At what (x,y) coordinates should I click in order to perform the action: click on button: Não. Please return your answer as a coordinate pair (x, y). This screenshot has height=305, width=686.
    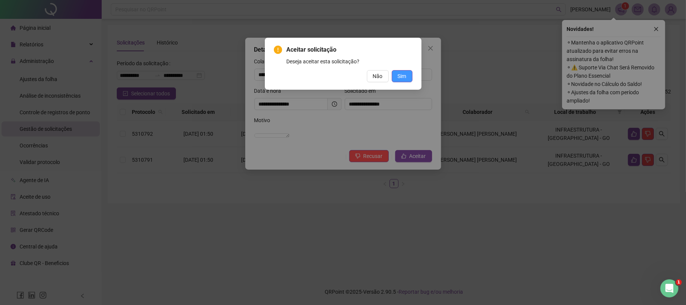
    Looking at the image, I should click on (378, 76).